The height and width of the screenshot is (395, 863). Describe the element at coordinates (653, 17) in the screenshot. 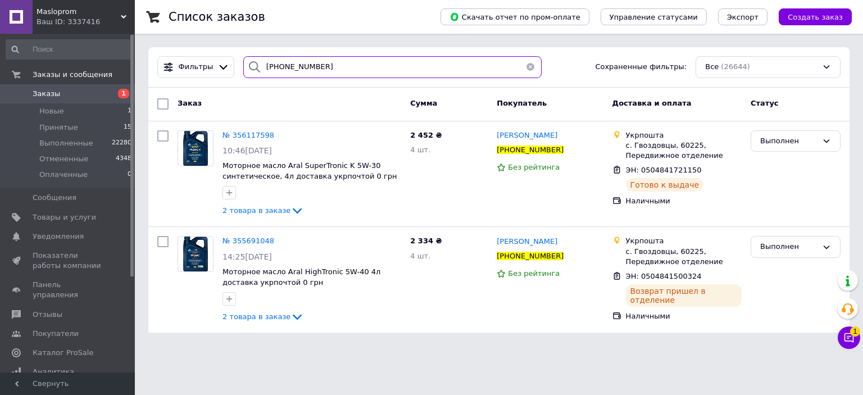

I see `span: Управление статусами` at that location.